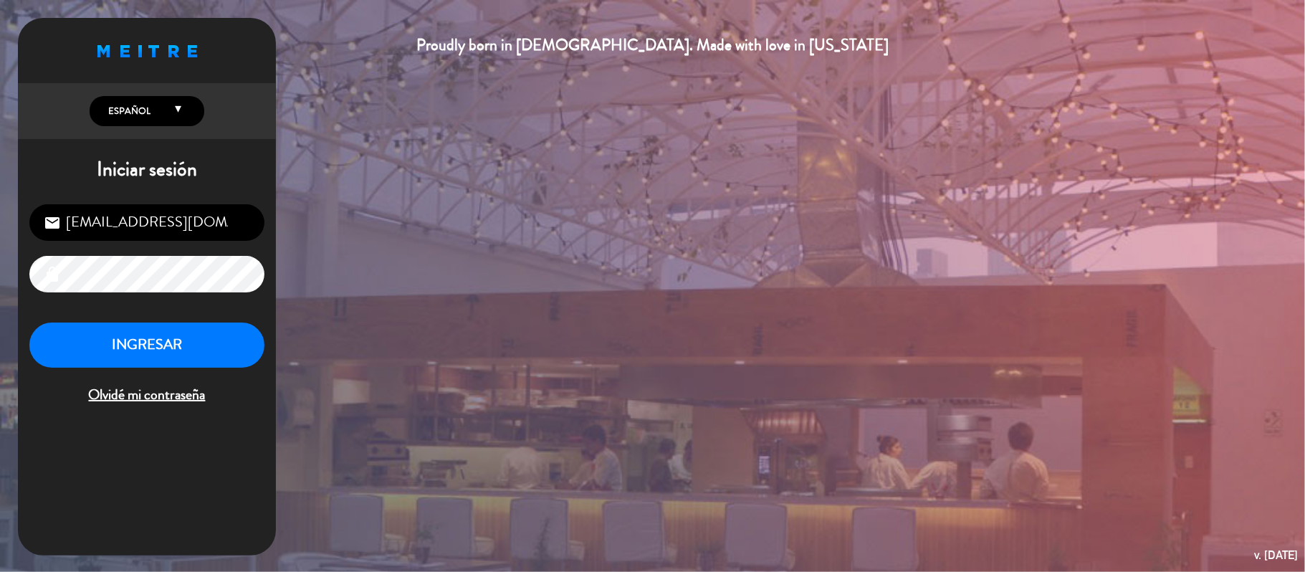  Describe the element at coordinates (52, 223) in the screenshot. I see `i: email` at that location.